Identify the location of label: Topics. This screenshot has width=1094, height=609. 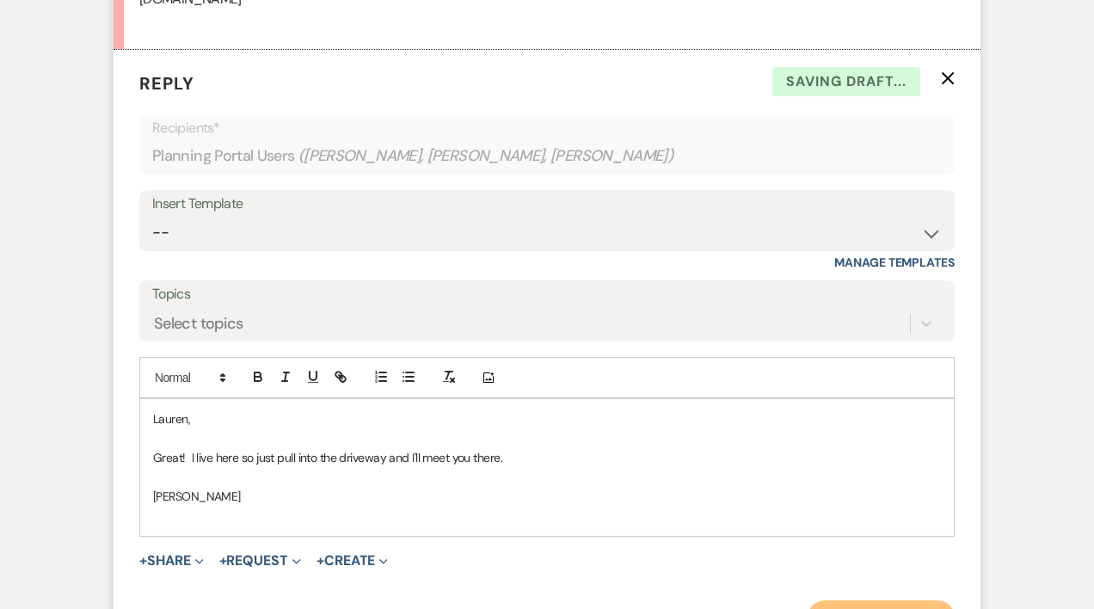
(547, 294).